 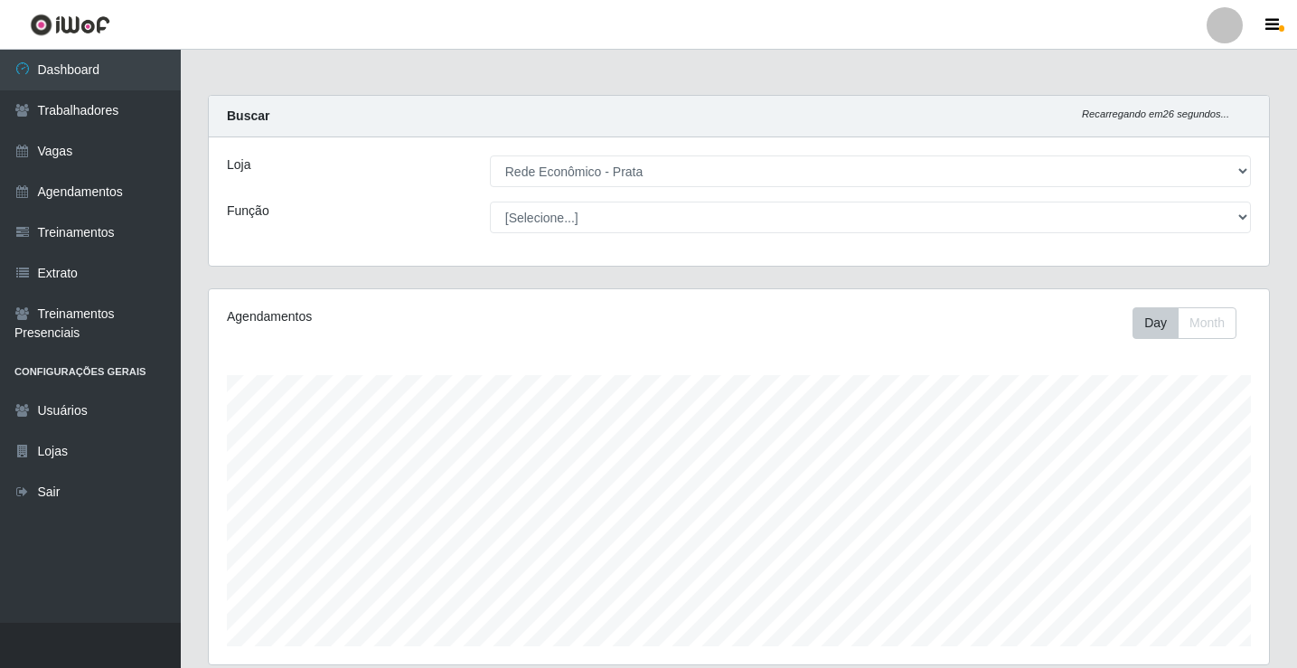 What do you see at coordinates (1191, 323) in the screenshot?
I see `div: Toolbar with button groups` at bounding box center [1191, 323].